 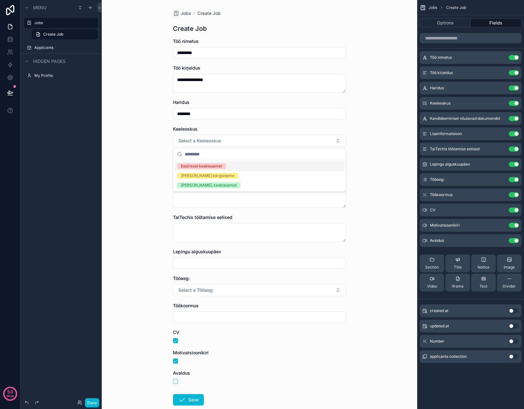 What do you see at coordinates (509, 283) in the screenshot?
I see `button: Divider` at bounding box center [509, 283].